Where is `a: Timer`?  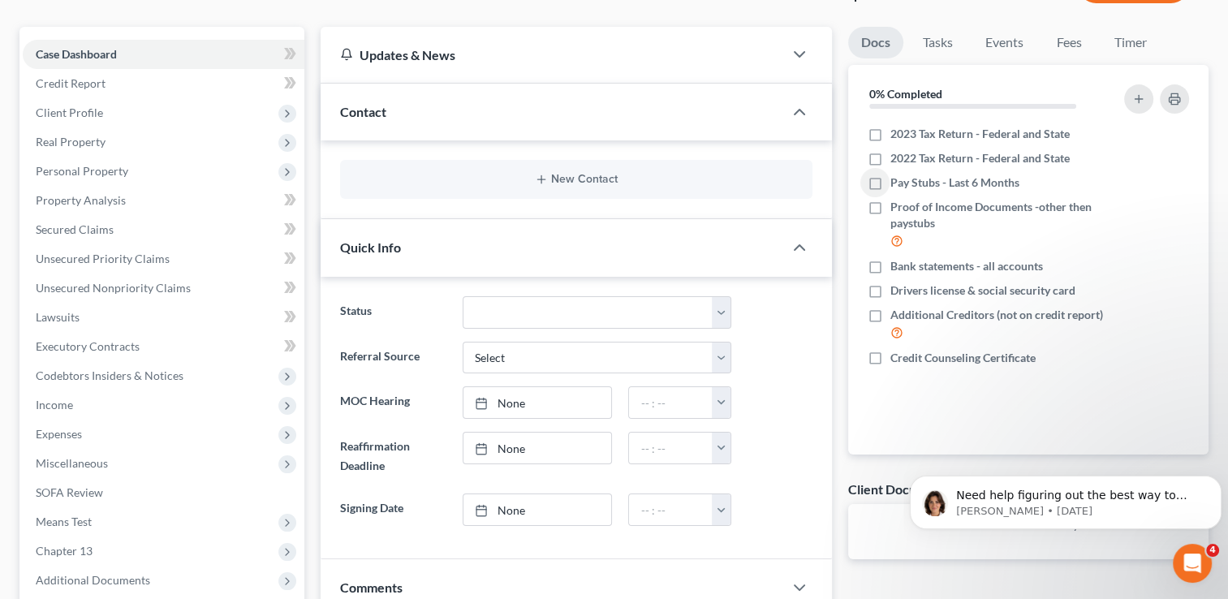
a: Timer is located at coordinates (1131, 42).